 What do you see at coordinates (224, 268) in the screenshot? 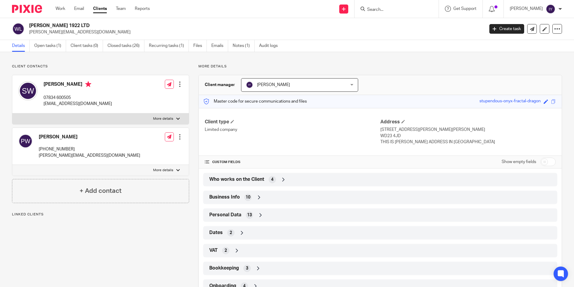
I see `span: Bookkeeping` at bounding box center [224, 268].